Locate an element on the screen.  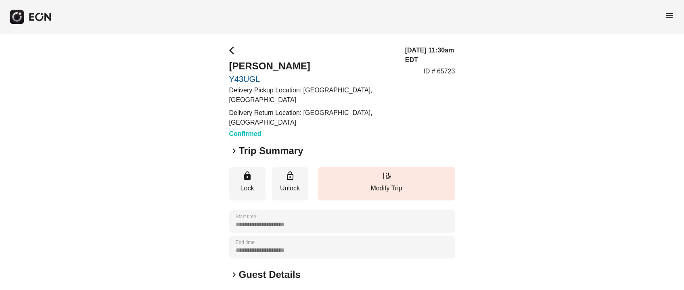
h3: Confirmed is located at coordinates (312, 134).